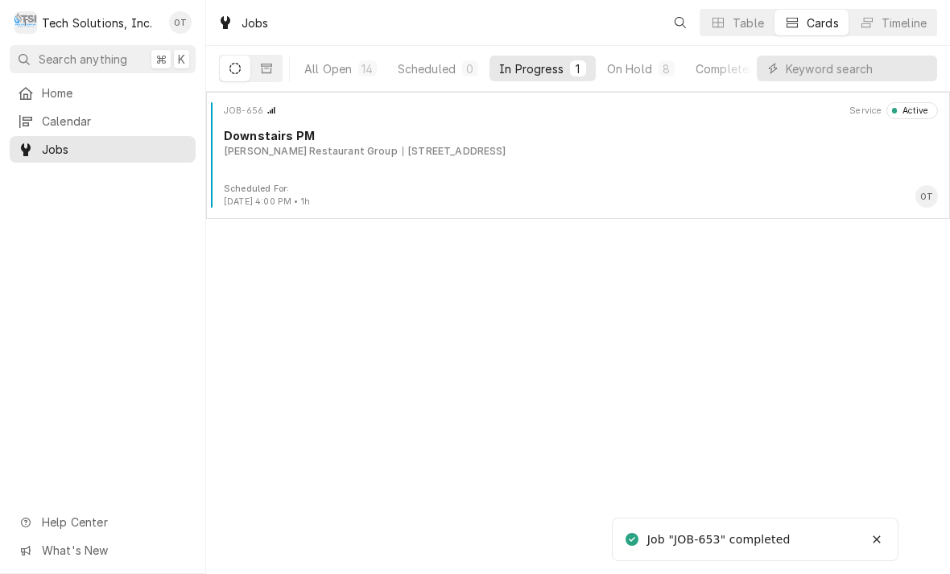 This screenshot has height=574, width=950. What do you see at coordinates (581, 135) in the screenshot?
I see `div: Object Title` at bounding box center [581, 135].